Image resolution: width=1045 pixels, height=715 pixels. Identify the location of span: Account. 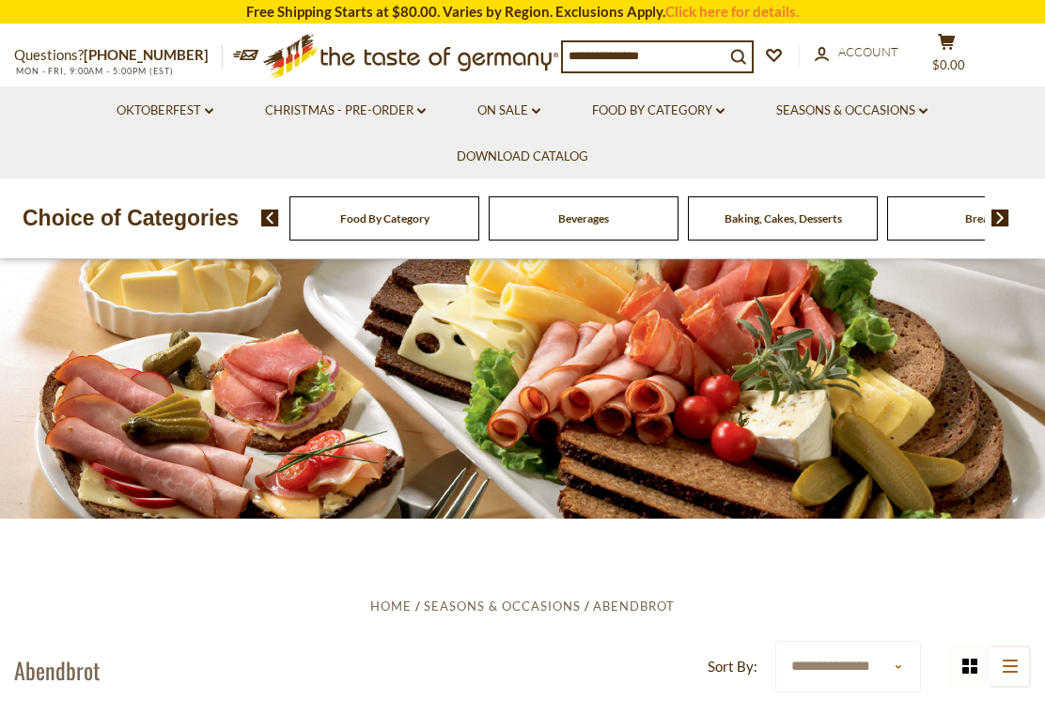
(868, 52).